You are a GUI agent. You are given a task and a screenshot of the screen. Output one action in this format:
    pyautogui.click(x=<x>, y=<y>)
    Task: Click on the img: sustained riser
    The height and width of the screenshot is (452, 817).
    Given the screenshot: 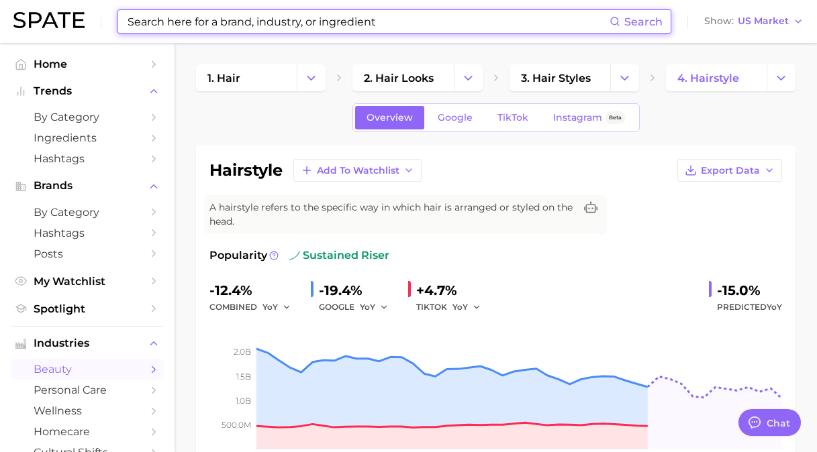 What is the action you would take?
    pyautogui.click(x=295, y=256)
    